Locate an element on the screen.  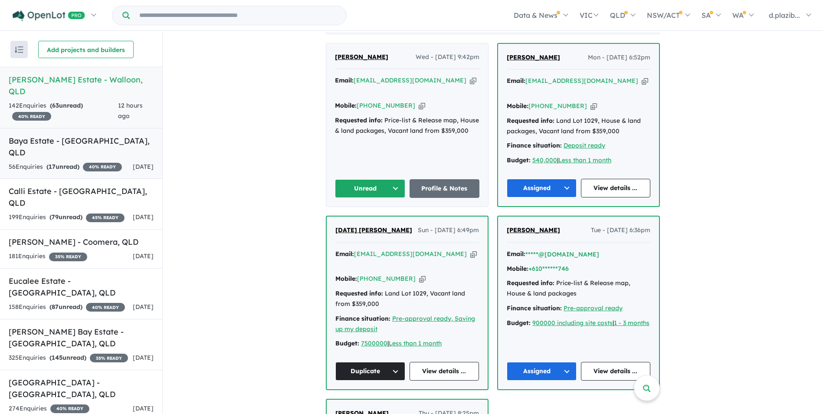
img: Openlot PRO Logo White is located at coordinates (49, 16).